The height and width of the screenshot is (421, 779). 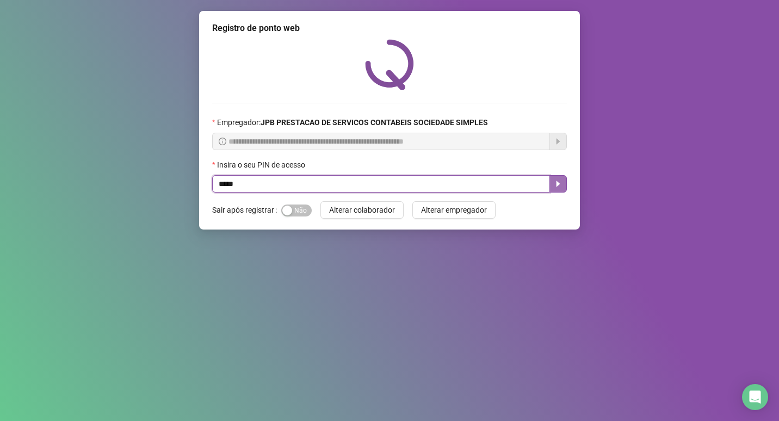 What do you see at coordinates (374, 122) in the screenshot?
I see `strong: JPB PRESTACAO DE SERVICOS CONTABEIS SOCIEDADE SIMPLES` at bounding box center [374, 122].